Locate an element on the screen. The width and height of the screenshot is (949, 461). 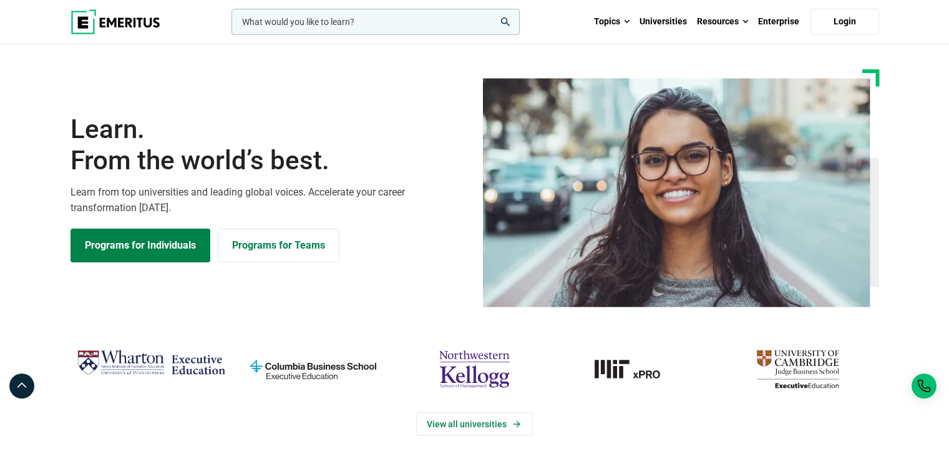
a: View Universities is located at coordinates (474, 424).